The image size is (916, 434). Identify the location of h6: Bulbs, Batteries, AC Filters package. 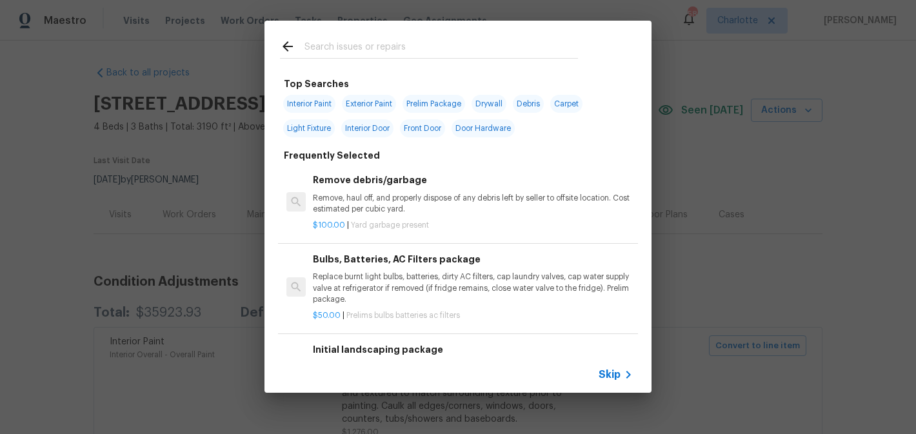
(473, 259).